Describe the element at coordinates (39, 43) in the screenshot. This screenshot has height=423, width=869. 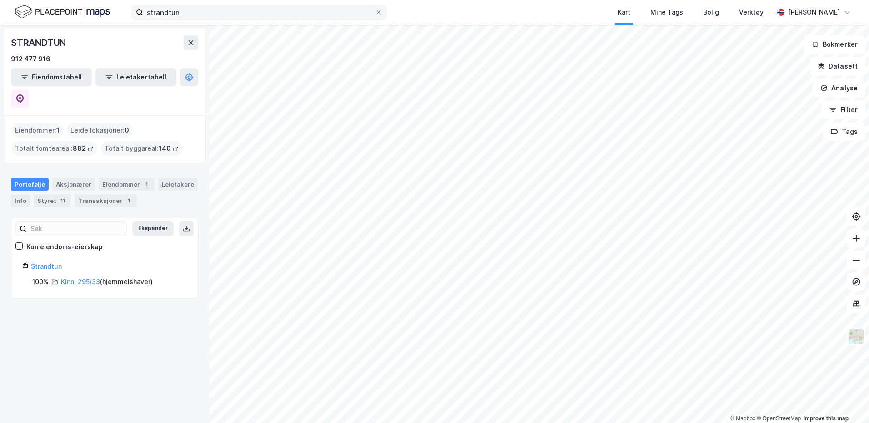
I see `div: STRANDTUN` at that location.